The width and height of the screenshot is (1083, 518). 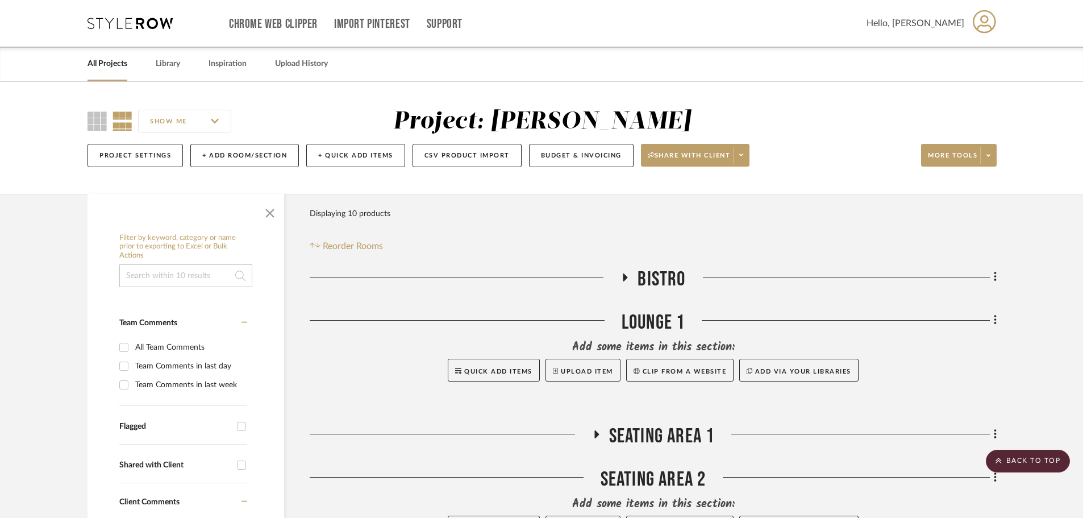 I want to click on div: Team Comments in last week, so click(x=190, y=385).